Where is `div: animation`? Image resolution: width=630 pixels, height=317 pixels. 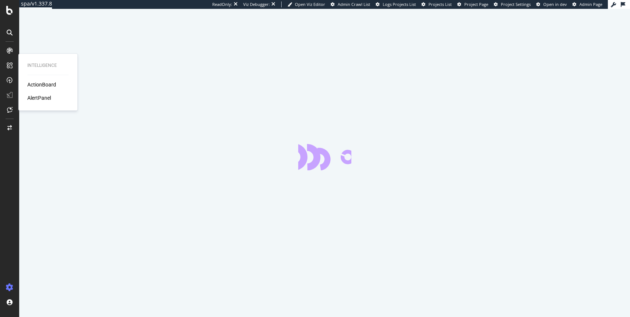 div: animation is located at coordinates (325, 157).